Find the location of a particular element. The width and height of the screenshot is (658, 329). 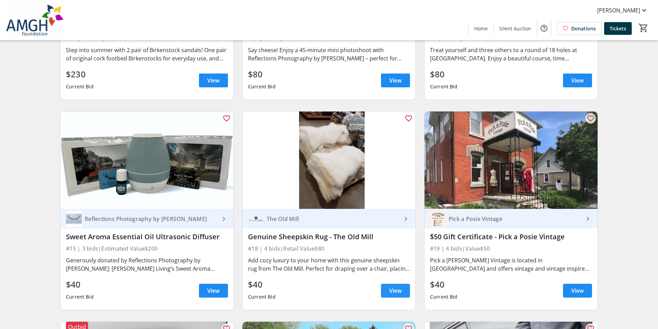

div: $230 is located at coordinates (80, 74).